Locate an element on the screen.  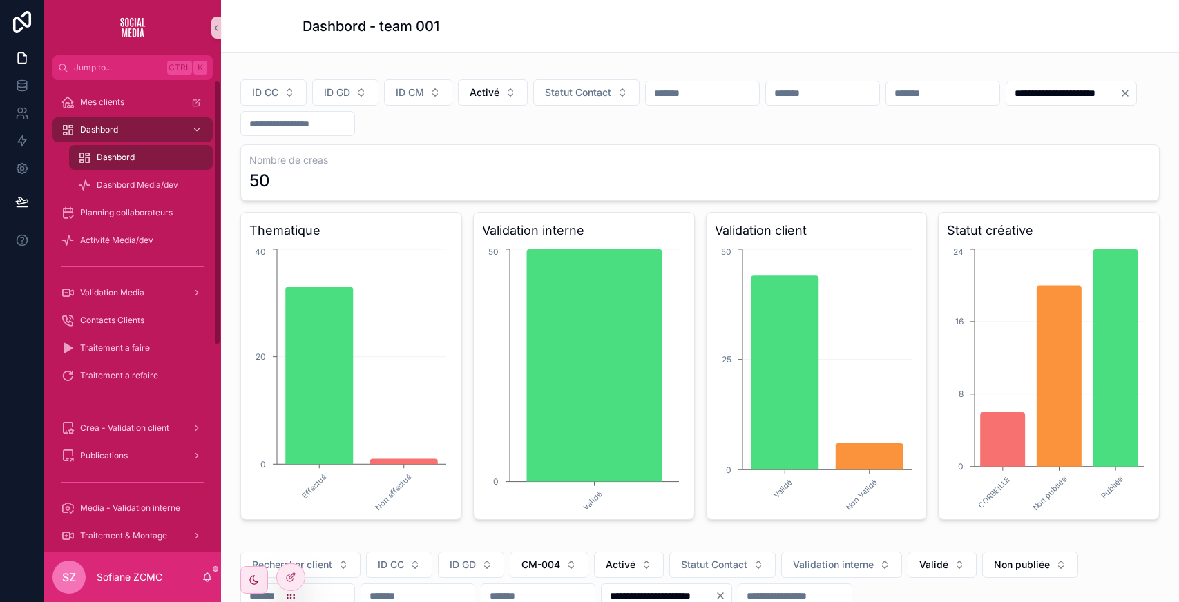
button: Jump to...CtrlK is located at coordinates (133, 68).